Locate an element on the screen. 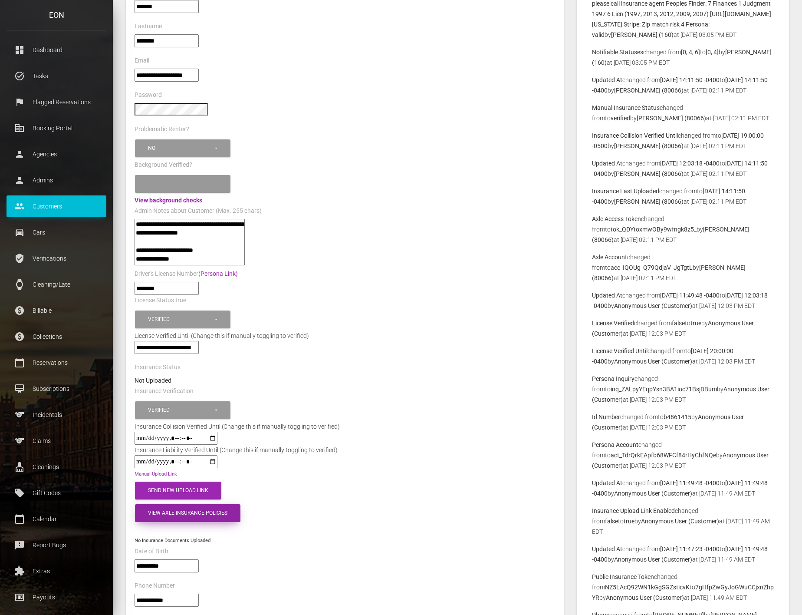  button: Verified is located at coordinates (183, 319).